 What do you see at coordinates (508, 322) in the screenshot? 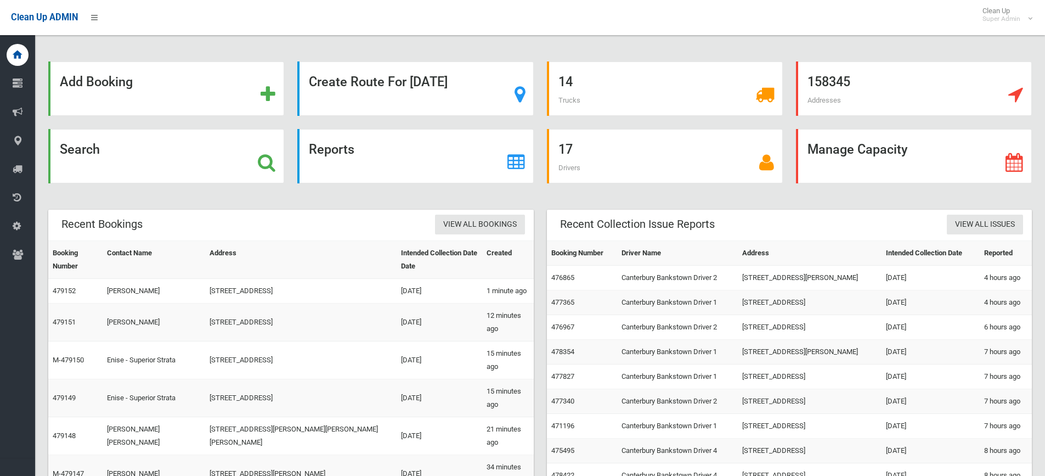
I see `td: 12 minutes ago` at bounding box center [508, 322].